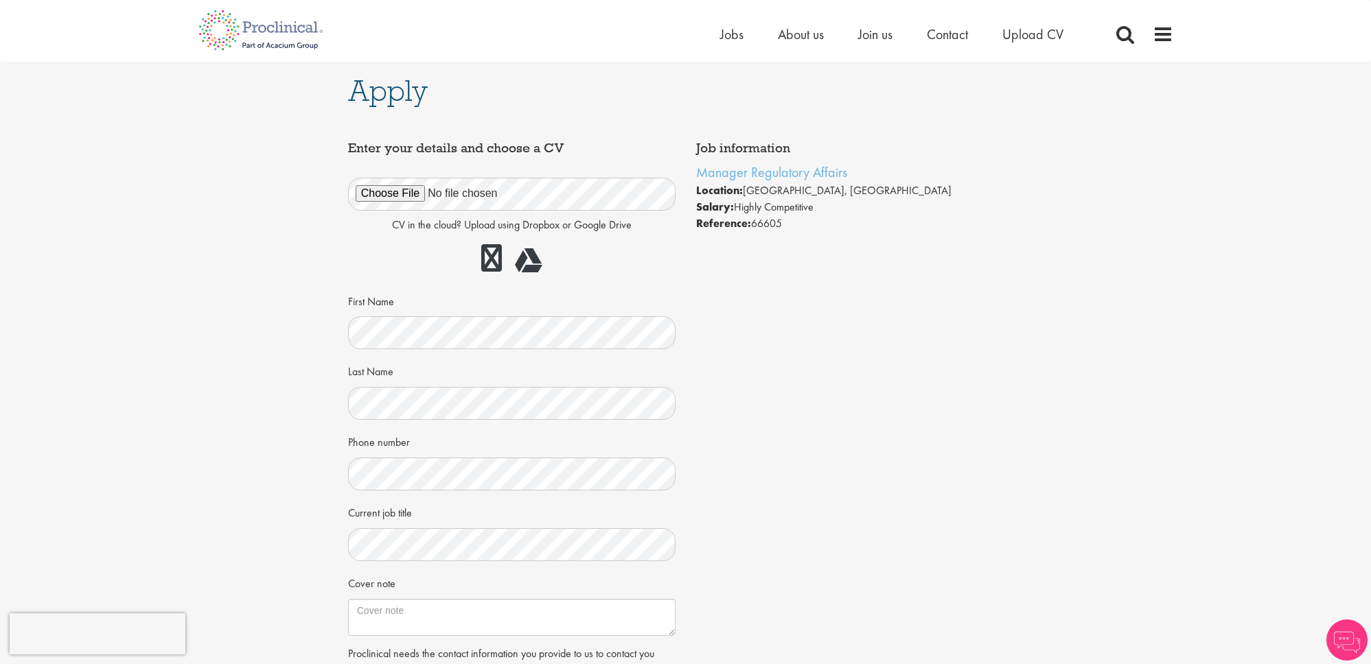 The height and width of the screenshot is (664, 1371). Describe the element at coordinates (719, 190) in the screenshot. I see `strong: Location:` at that location.